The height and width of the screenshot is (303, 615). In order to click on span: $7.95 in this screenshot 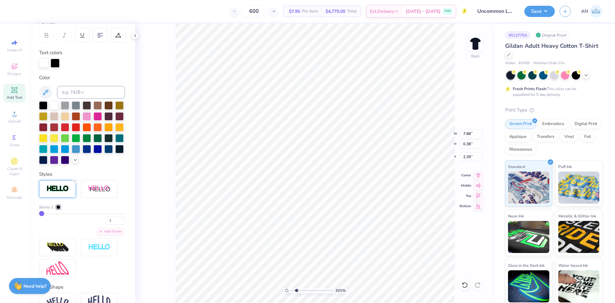, I will do `click(294, 11)`.